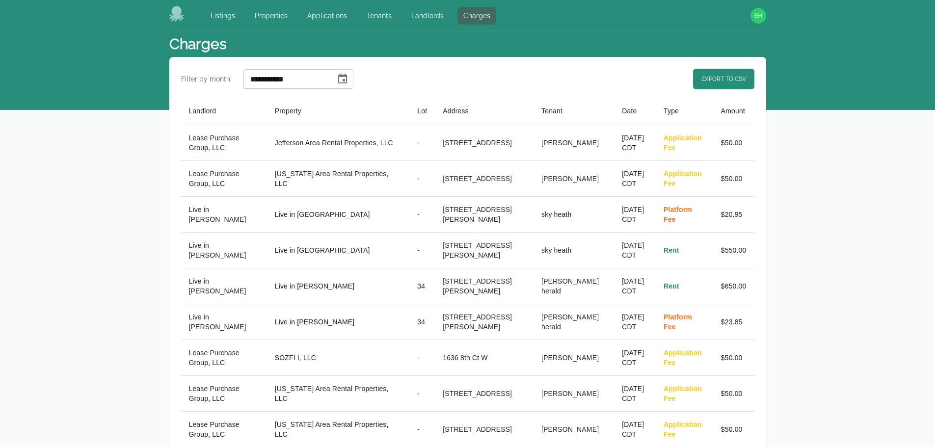 Image resolution: width=935 pixels, height=447 pixels. What do you see at coordinates (734, 286) in the screenshot?
I see `td: $650.00` at bounding box center [734, 286].